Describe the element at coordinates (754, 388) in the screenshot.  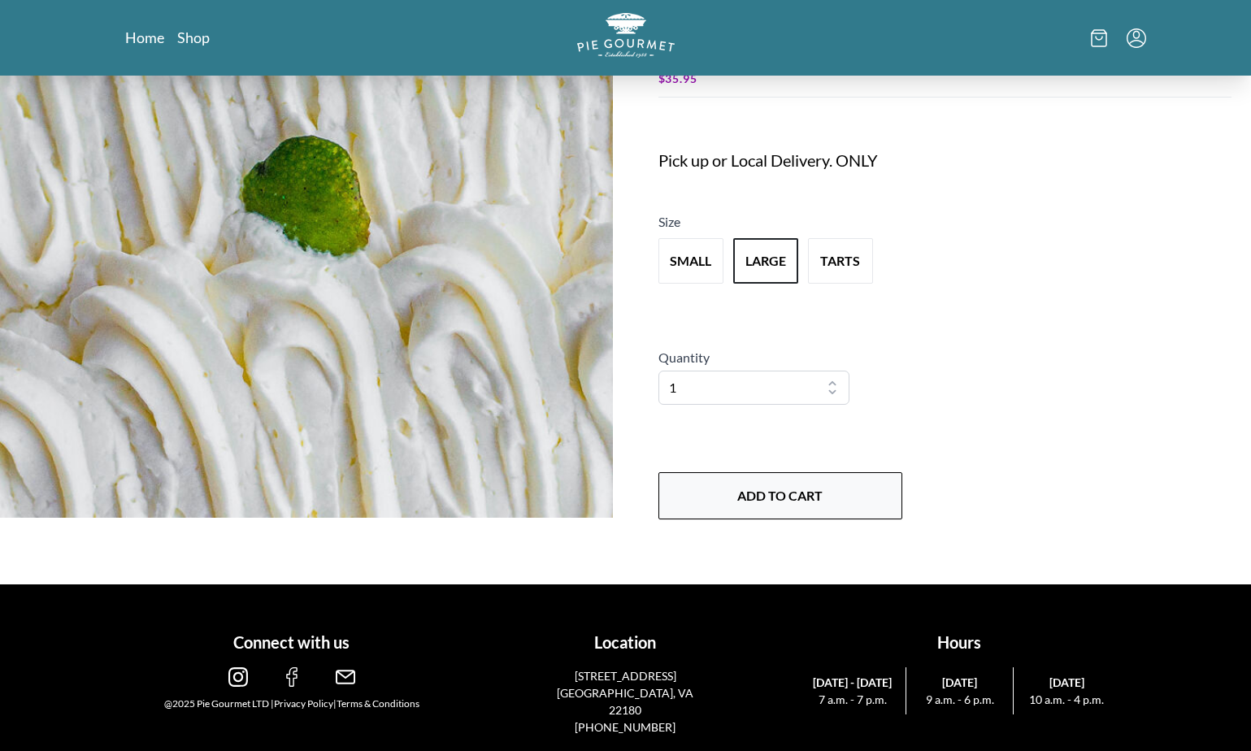
I see `select: Quantity` at that location.